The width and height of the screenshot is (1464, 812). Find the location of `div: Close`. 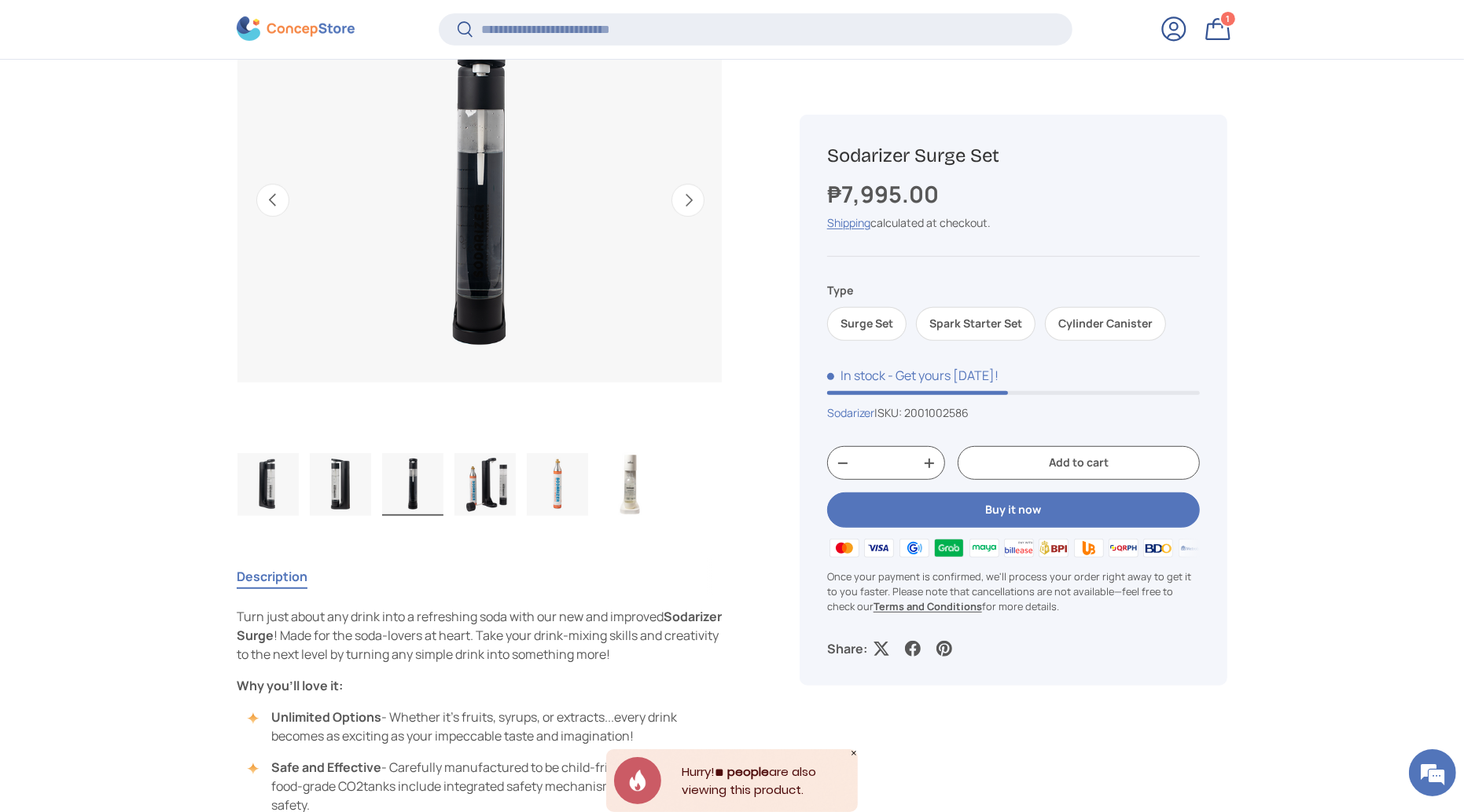

div: Close is located at coordinates (854, 753).